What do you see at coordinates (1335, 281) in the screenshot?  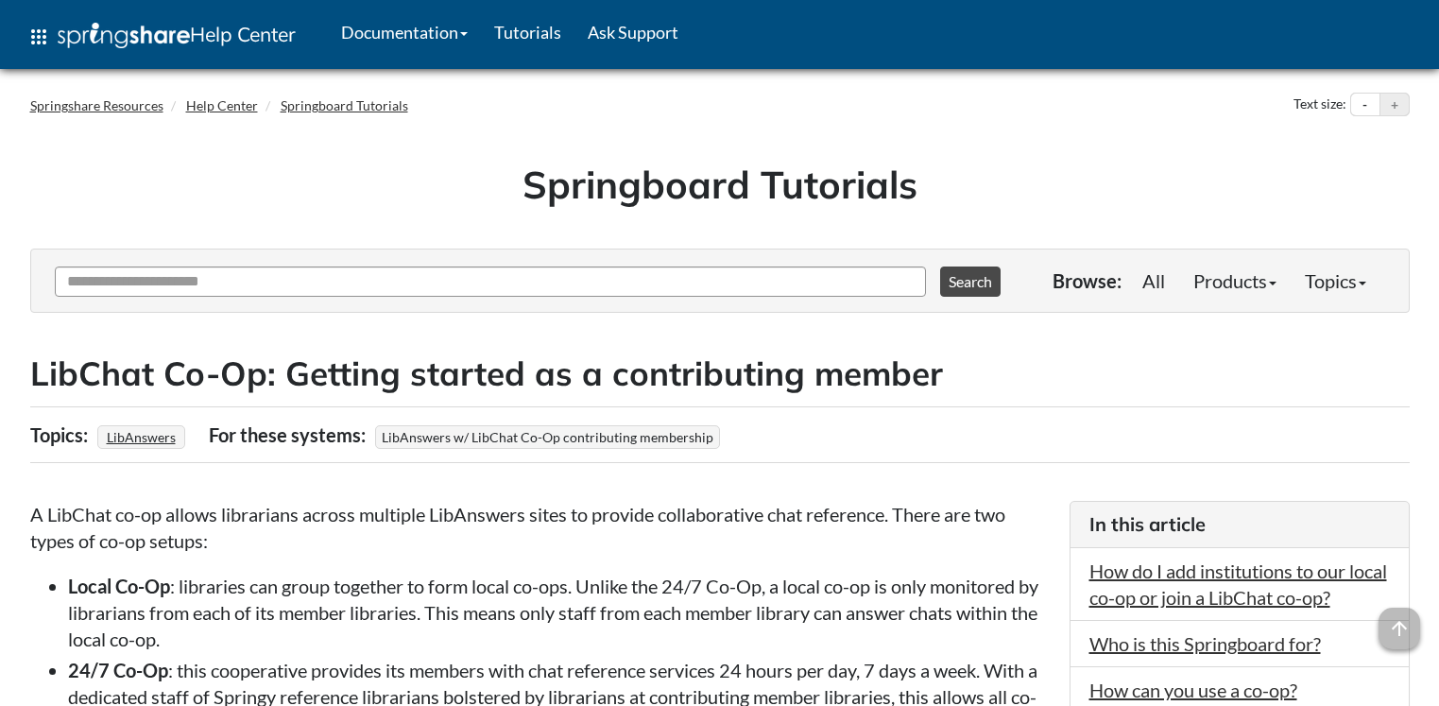 I see `a: Topics` at bounding box center [1335, 281].